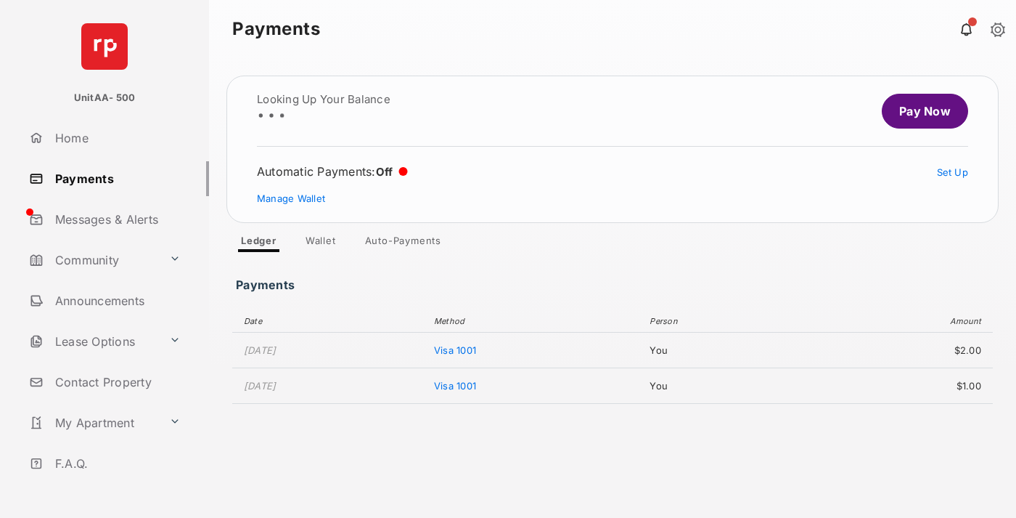  Describe the element at coordinates (116, 219) in the screenshot. I see `a: Messages & Alerts` at that location.